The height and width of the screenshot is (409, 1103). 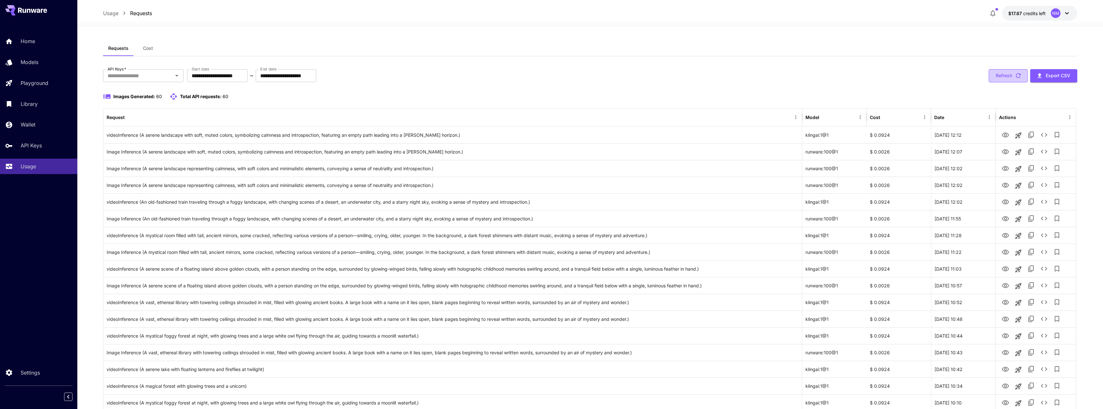 What do you see at coordinates (116, 117) in the screenshot?
I see `div: Request` at bounding box center [116, 117].